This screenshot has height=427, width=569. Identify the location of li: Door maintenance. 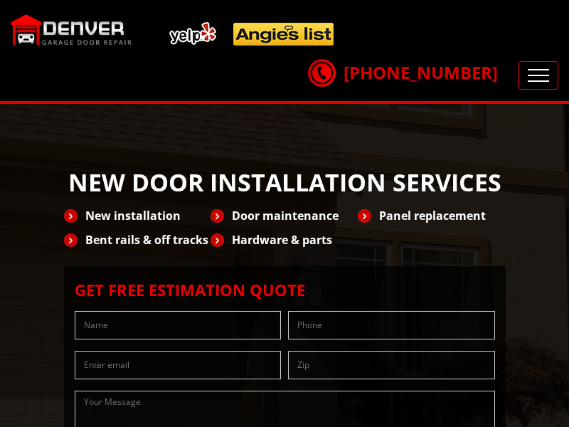
(284, 215).